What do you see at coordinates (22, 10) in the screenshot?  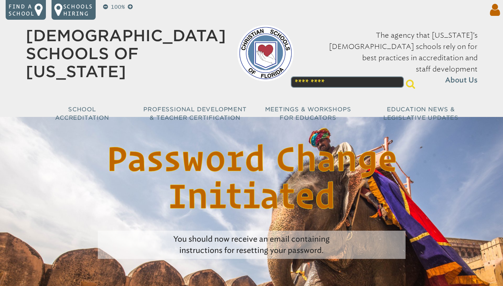 I see `p: Find a school` at bounding box center [22, 10].